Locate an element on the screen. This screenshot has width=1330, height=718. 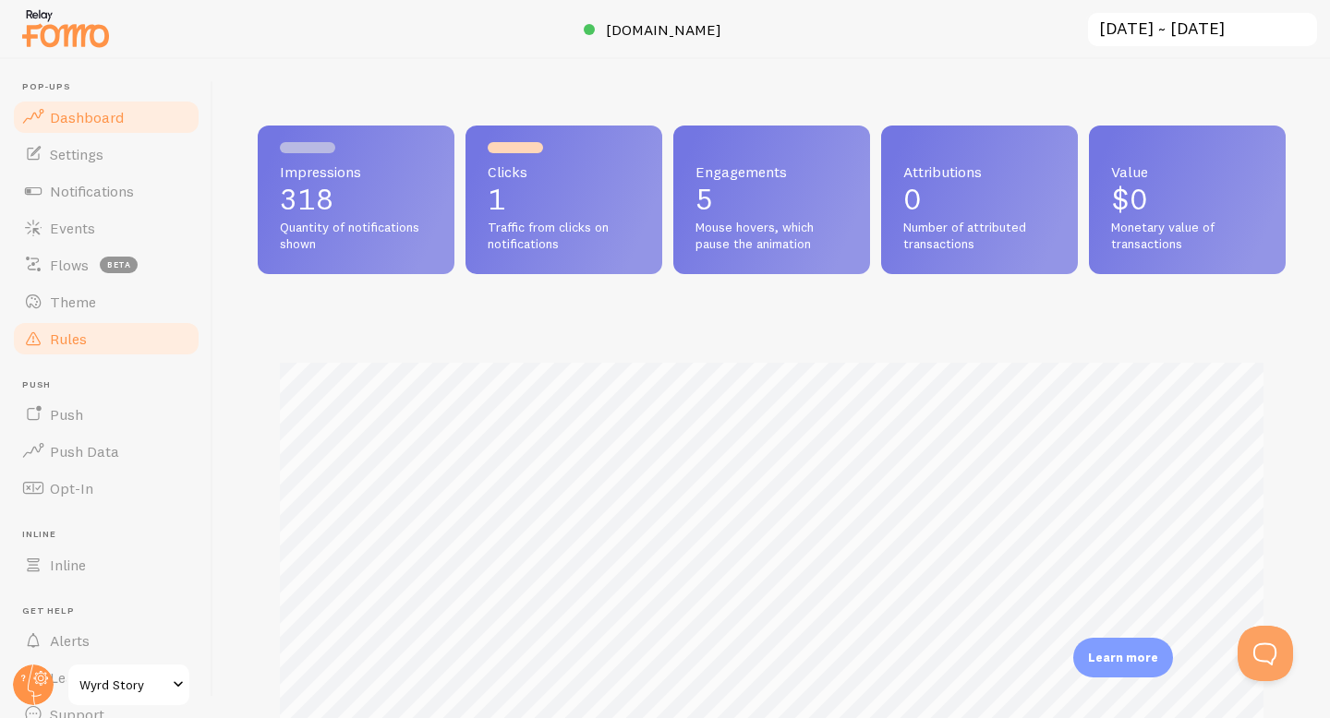
span: Dashboard is located at coordinates (87, 117).